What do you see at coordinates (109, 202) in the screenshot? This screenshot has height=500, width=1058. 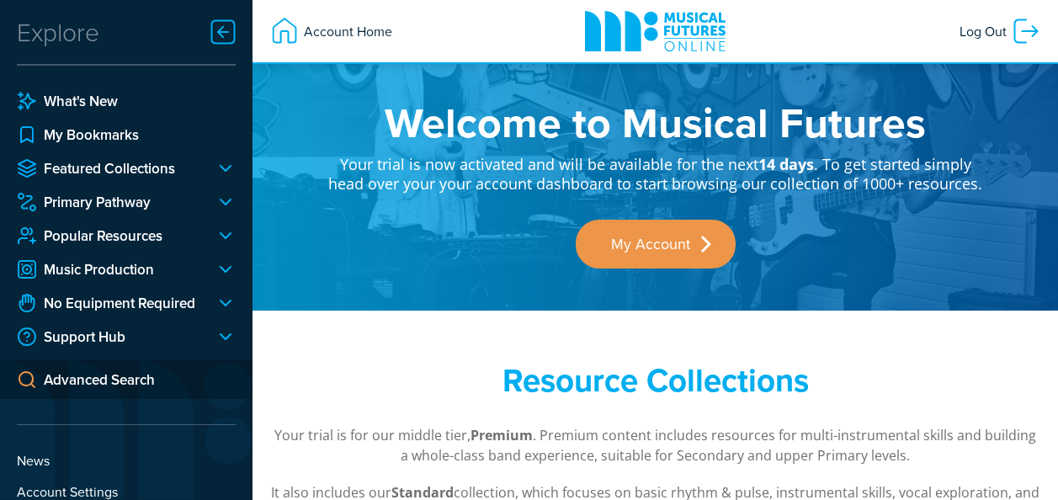 I see `a: Primary Pathway` at bounding box center [109, 202].